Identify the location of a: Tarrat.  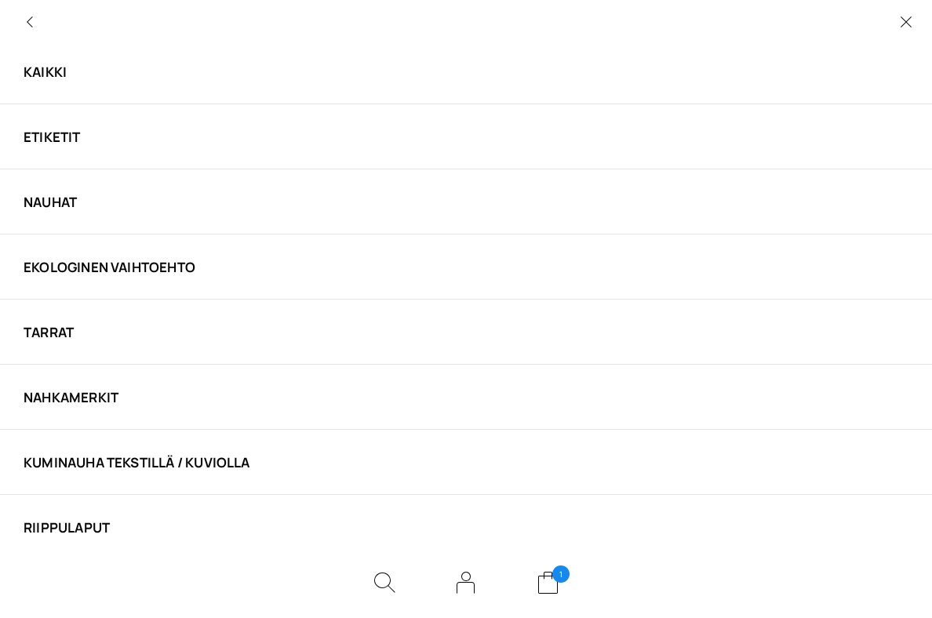
(452, 332).